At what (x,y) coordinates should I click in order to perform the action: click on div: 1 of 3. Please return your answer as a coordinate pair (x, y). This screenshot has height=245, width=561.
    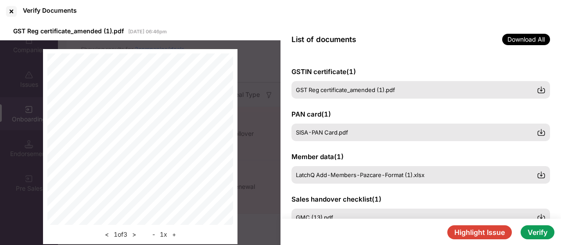
    Looking at the image, I should click on (120, 235).